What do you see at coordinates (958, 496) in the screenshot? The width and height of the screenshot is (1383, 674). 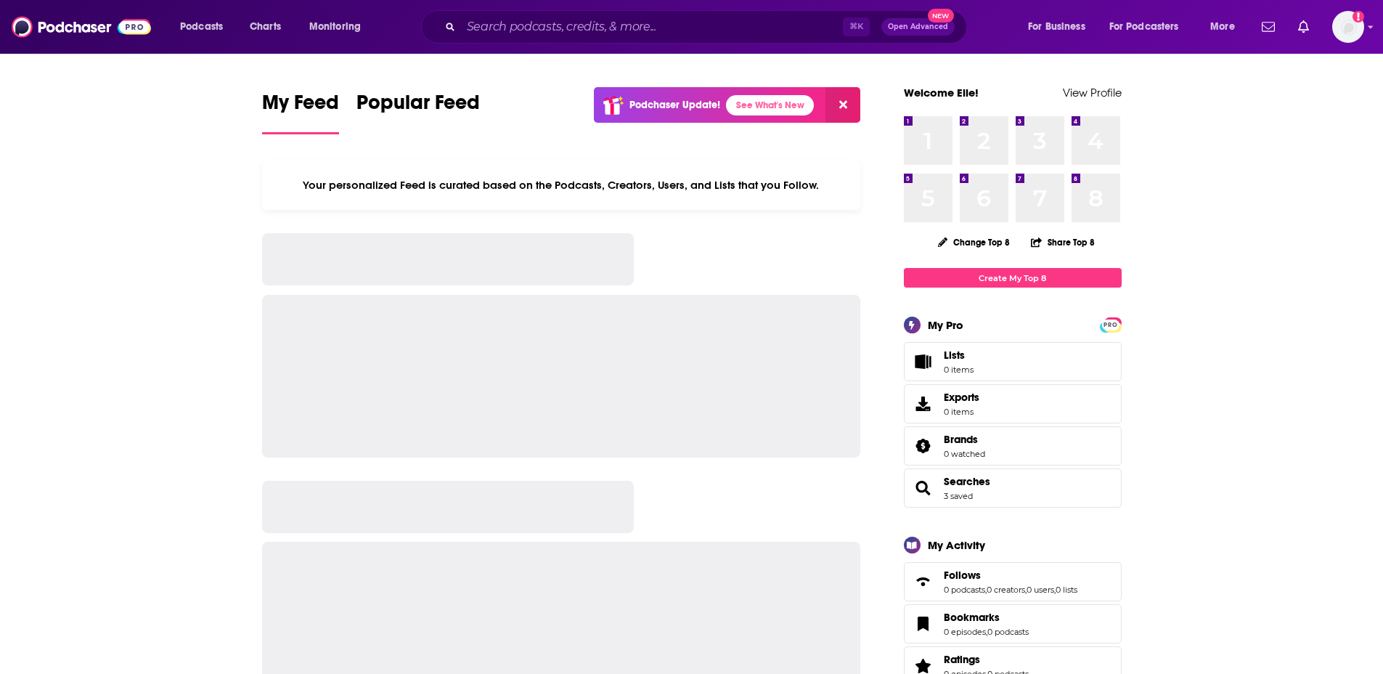 I see `a: 3 saved` at bounding box center [958, 496].